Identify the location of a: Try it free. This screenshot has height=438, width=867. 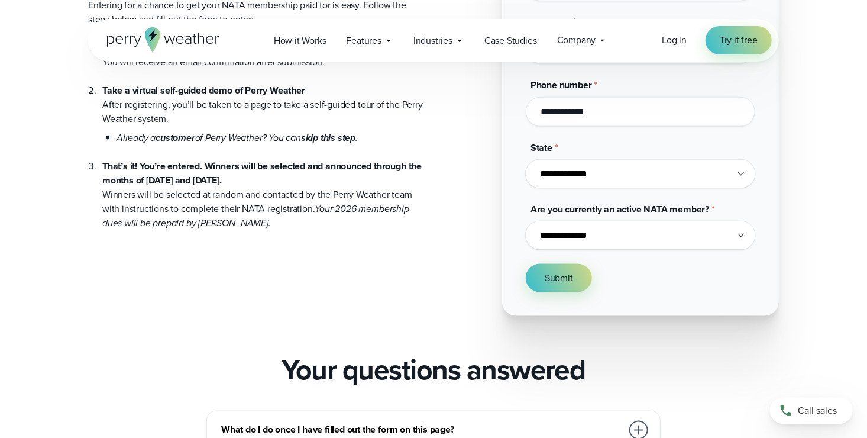
(739, 40).